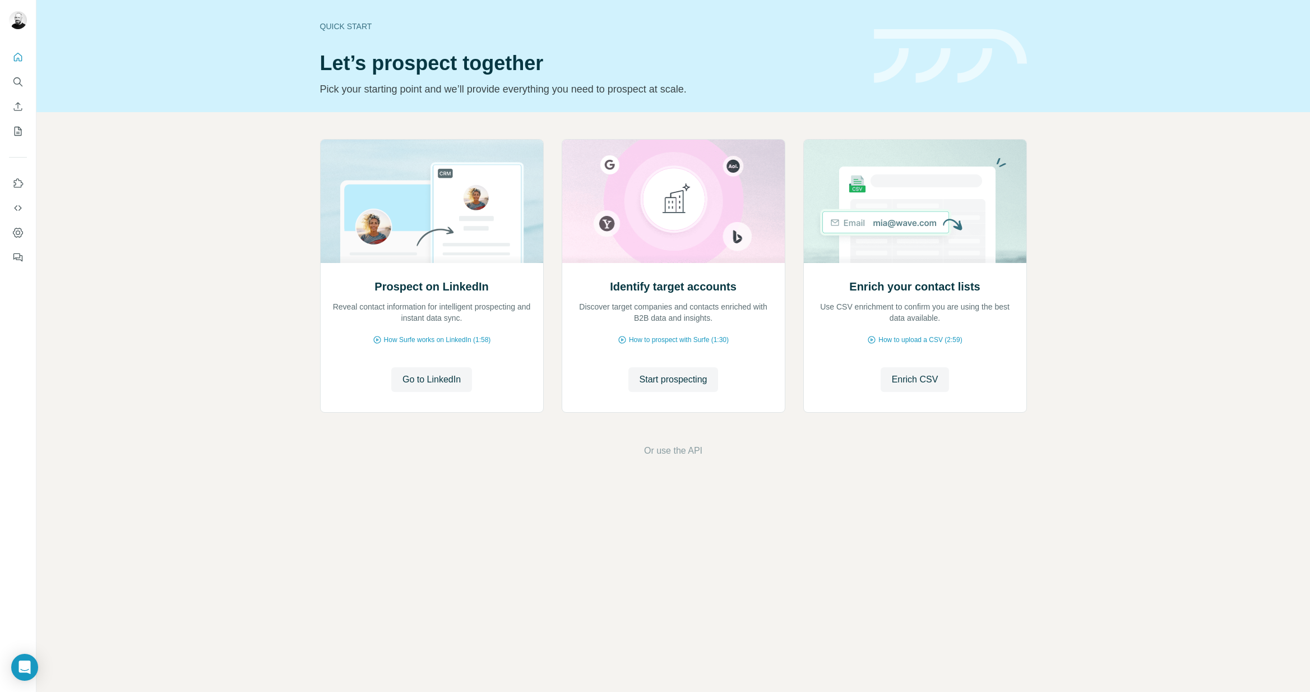 The image size is (1310, 692). I want to click on div: Quick start, so click(590, 26).